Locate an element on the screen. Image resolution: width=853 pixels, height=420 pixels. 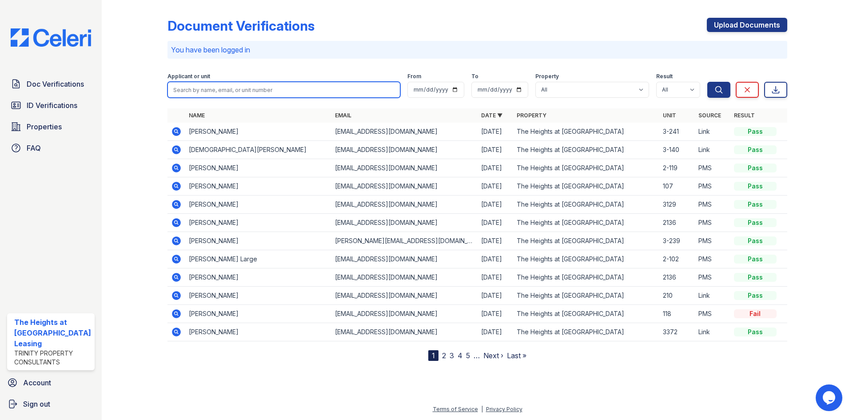
p: You have been logged in is located at coordinates (477, 50).